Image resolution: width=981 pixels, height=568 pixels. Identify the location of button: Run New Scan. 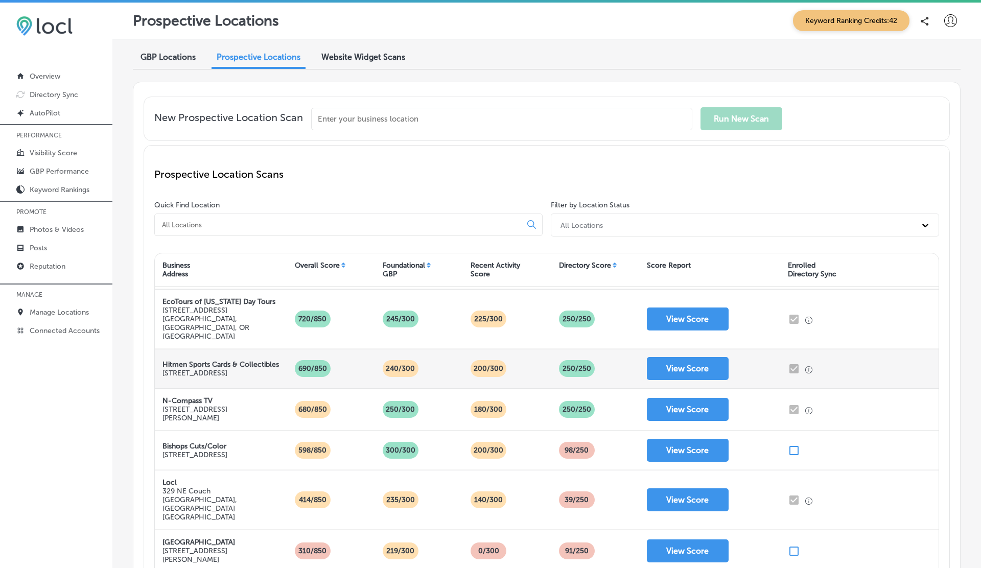
(741, 119).